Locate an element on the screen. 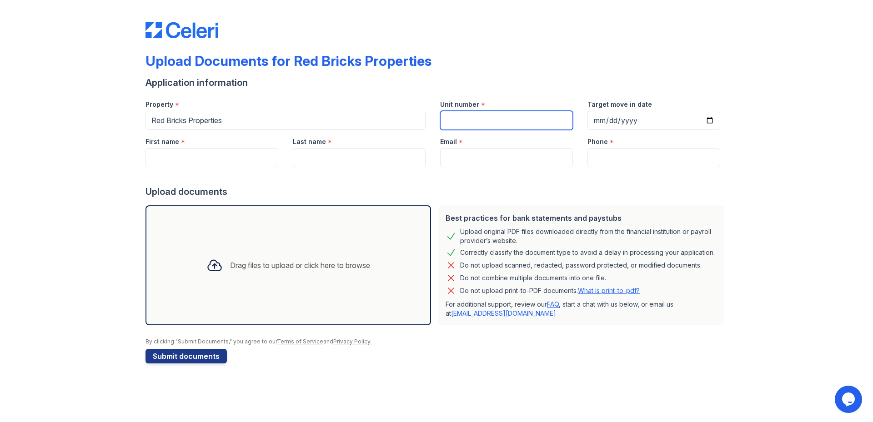  a: What is print-to-pdf? is located at coordinates (609, 291).